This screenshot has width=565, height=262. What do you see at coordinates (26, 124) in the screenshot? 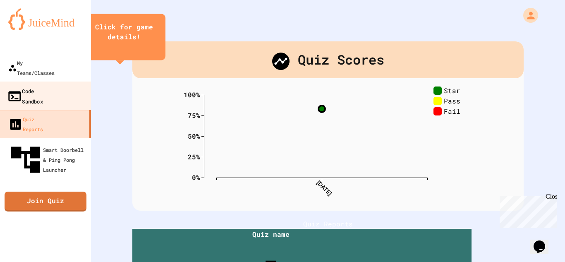
I see `div: Quiz Reports` at bounding box center [26, 124].